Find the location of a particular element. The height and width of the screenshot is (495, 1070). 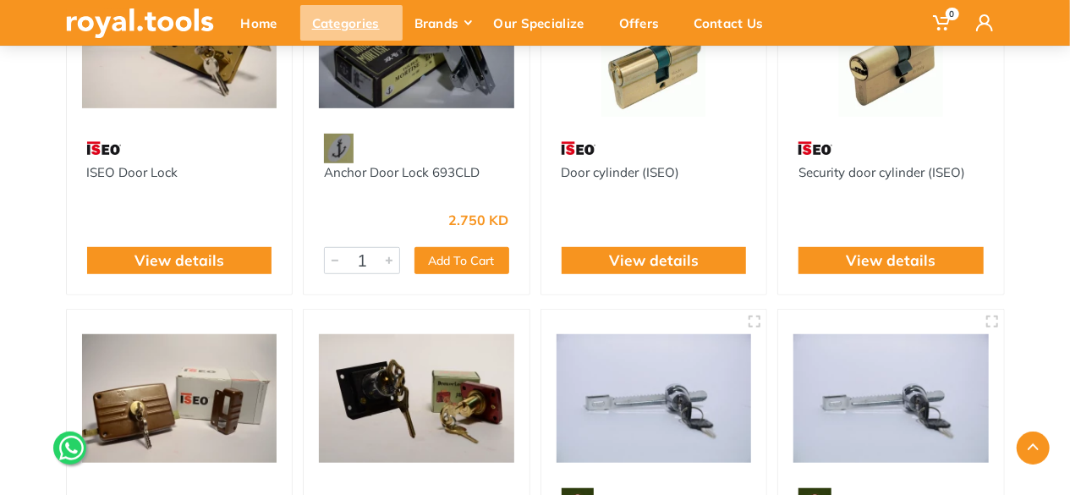

img: Royal Tools - Drawer and wardrobe Locks is located at coordinates (416, 398).